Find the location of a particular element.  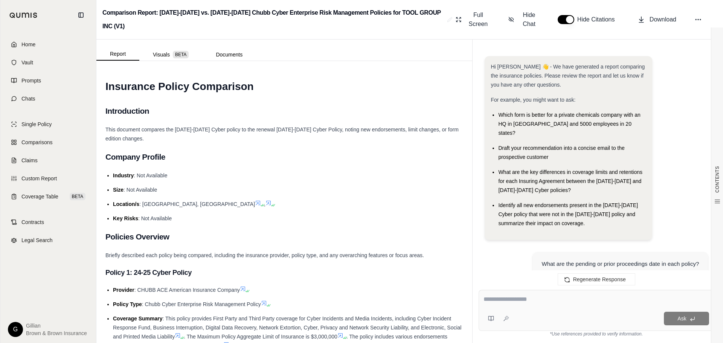

div: *Use references provided to verify information. is located at coordinates (596, 334).